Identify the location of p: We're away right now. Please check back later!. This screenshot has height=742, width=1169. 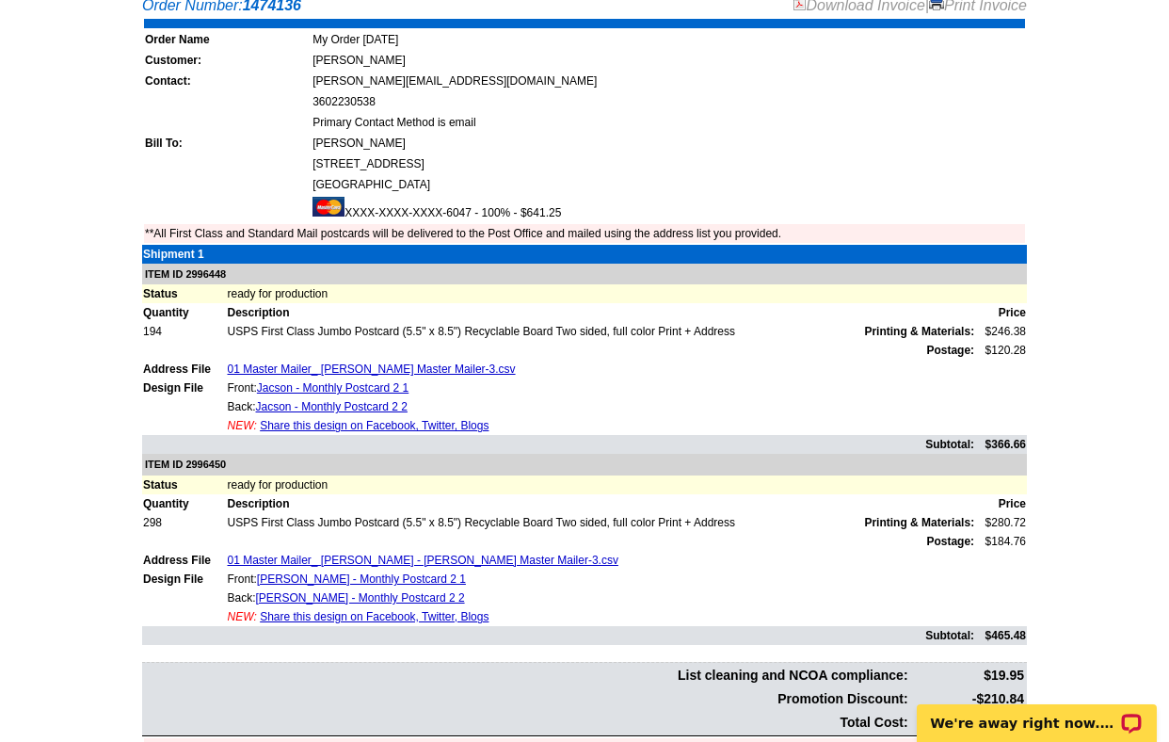
(120, 40).